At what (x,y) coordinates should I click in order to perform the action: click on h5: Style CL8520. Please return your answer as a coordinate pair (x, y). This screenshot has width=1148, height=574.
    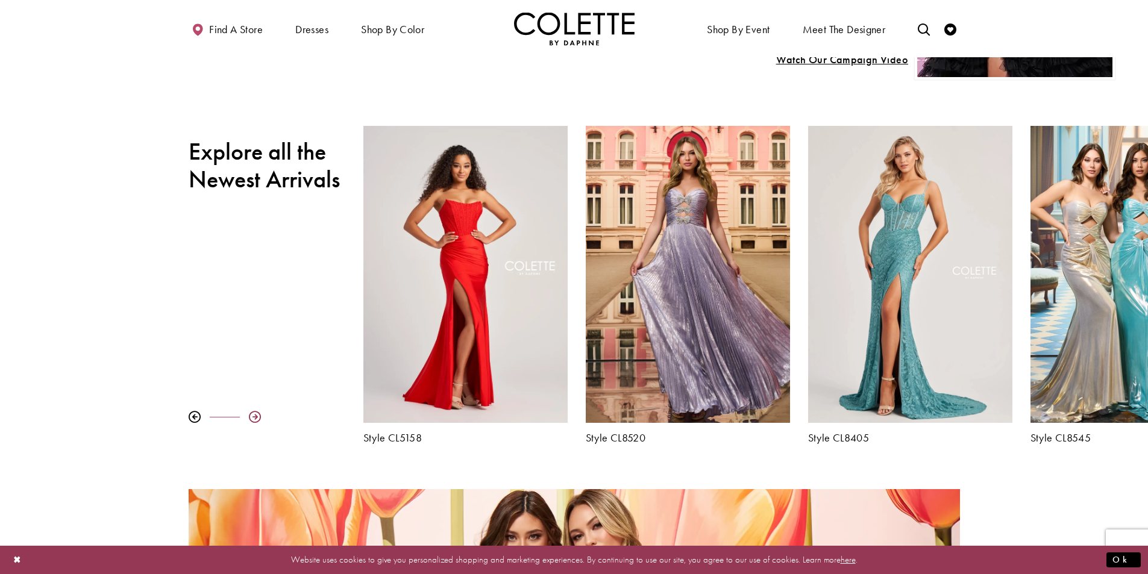
    Looking at the image, I should click on (688, 438).